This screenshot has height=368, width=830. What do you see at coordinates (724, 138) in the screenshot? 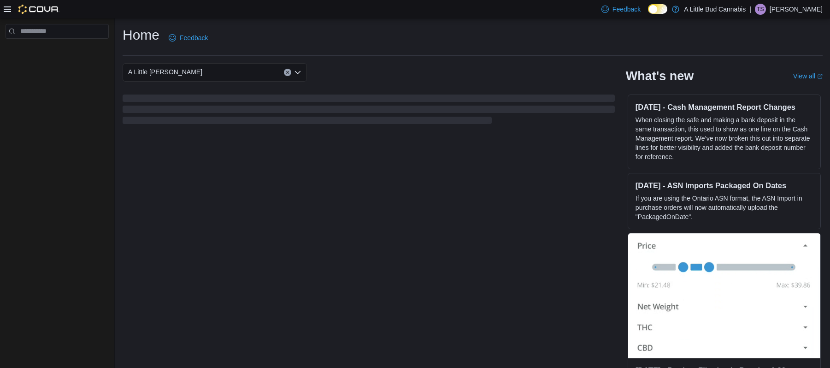
I see `p: When closing the safe and making a bank deposit in the same transaction, this used to show as one...` at bounding box center [724, 138].